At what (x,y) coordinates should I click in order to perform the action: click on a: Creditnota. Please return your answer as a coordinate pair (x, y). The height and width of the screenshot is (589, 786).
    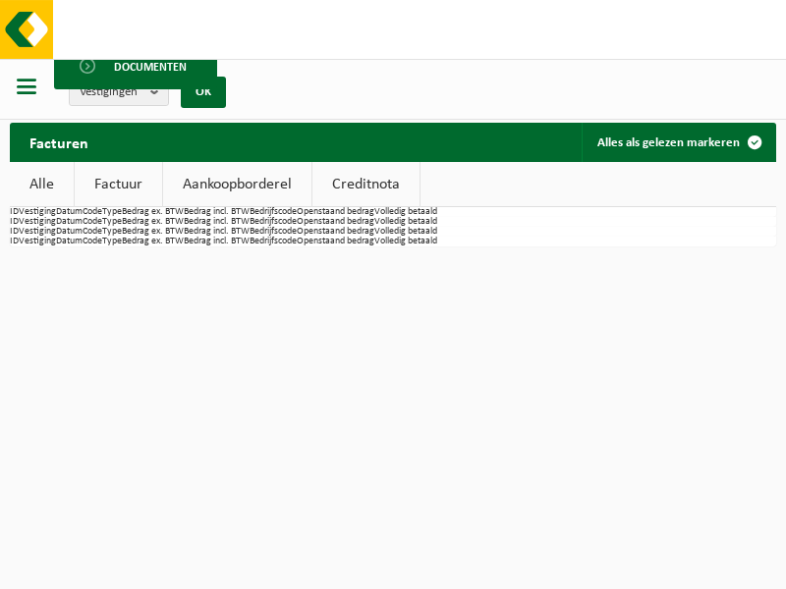
    Looking at the image, I should click on (365, 185).